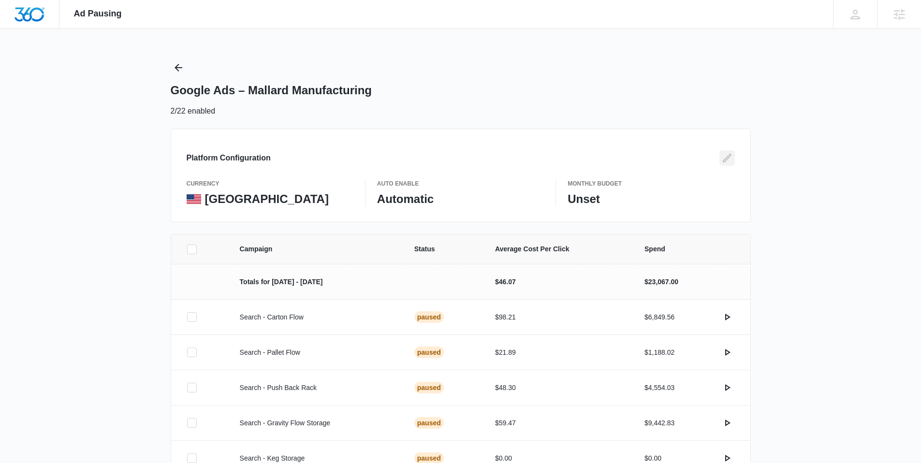  Describe the element at coordinates (651, 184) in the screenshot. I see `p: Monthly Budget` at that location.